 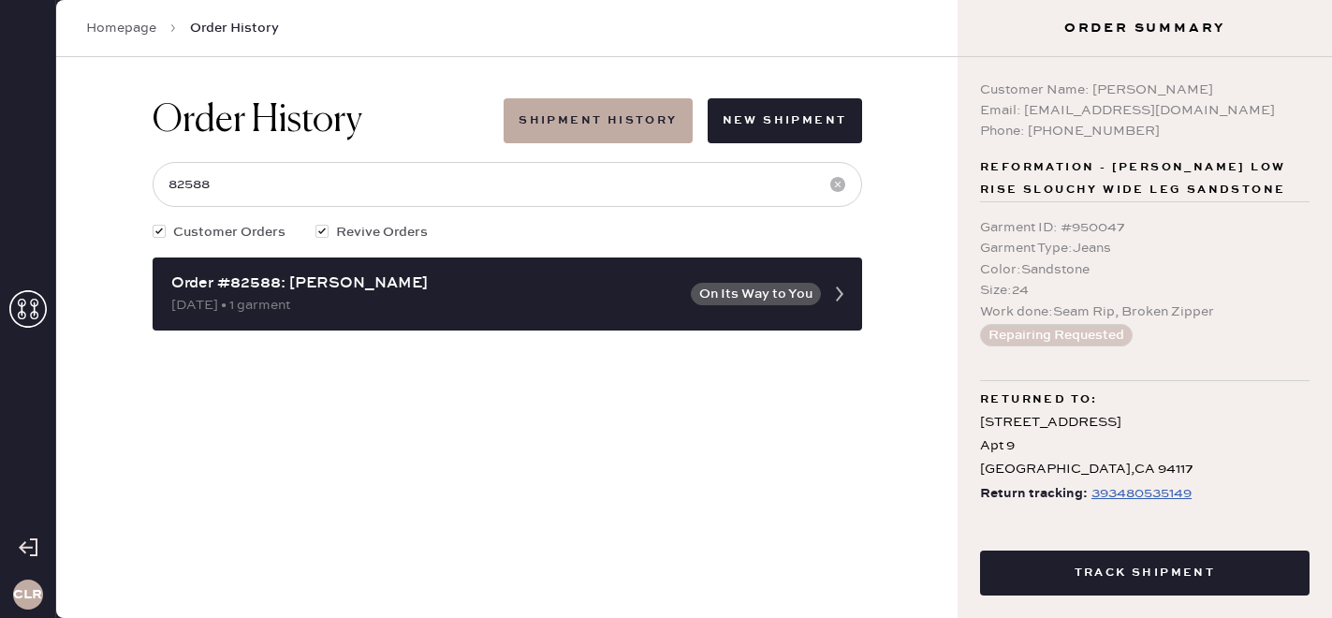 What do you see at coordinates (1056, 335) in the screenshot?
I see `button: Repairing Requested` at bounding box center [1056, 335].